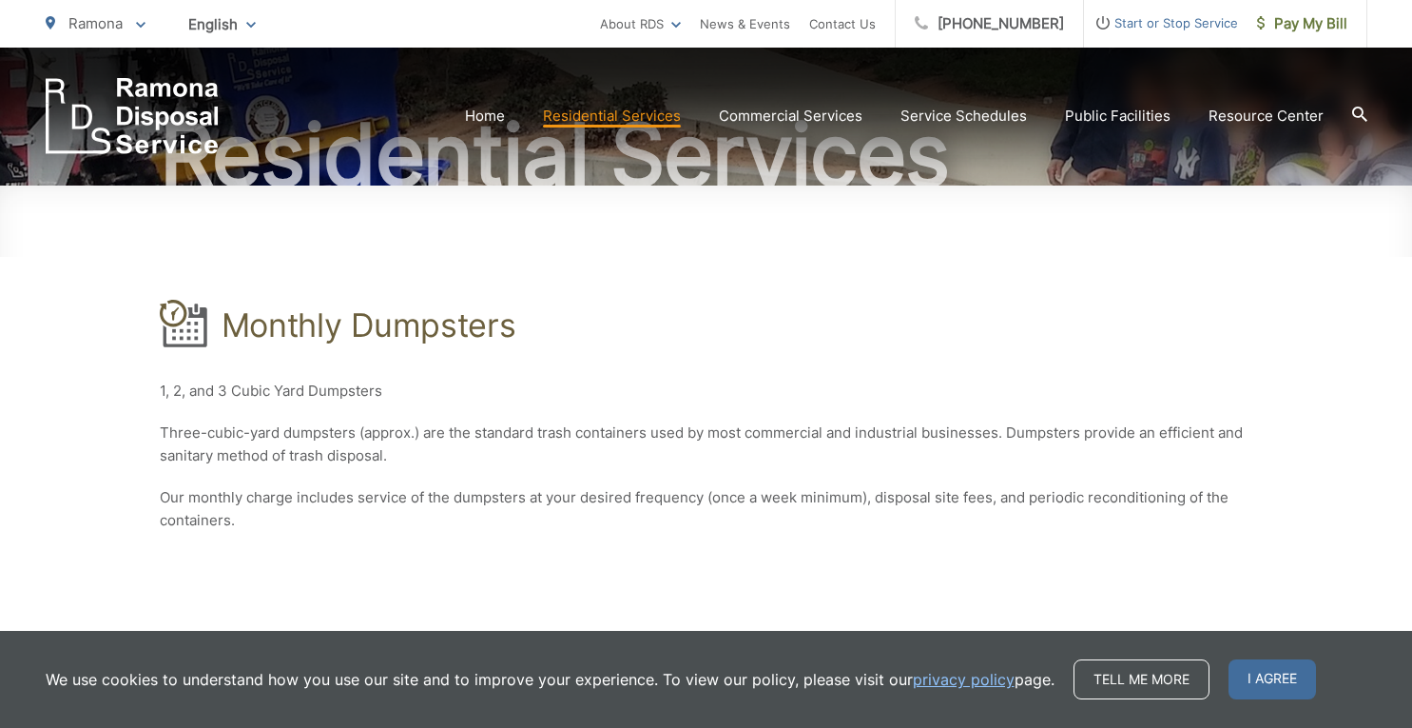 This screenshot has height=728, width=1412. What do you see at coordinates (1266, 116) in the screenshot?
I see `a: Resource Center` at bounding box center [1266, 116].